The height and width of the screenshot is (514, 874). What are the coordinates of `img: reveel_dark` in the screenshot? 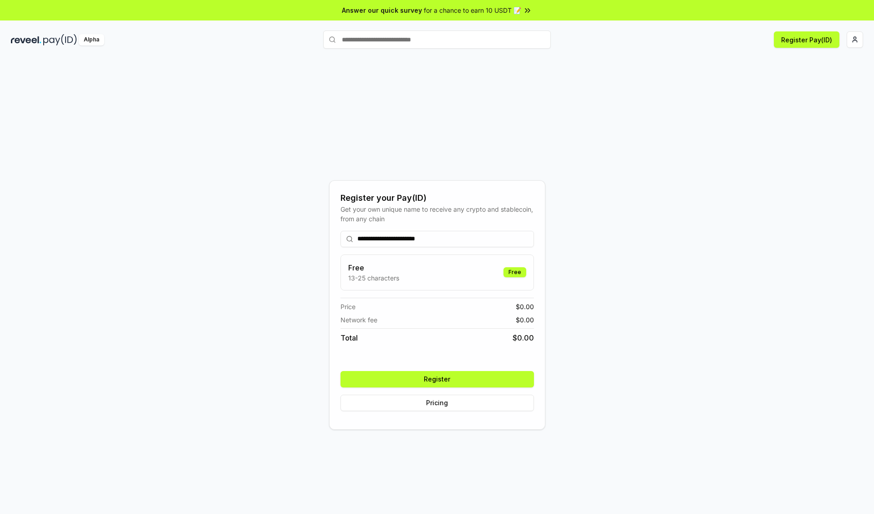 It's located at (26, 40).